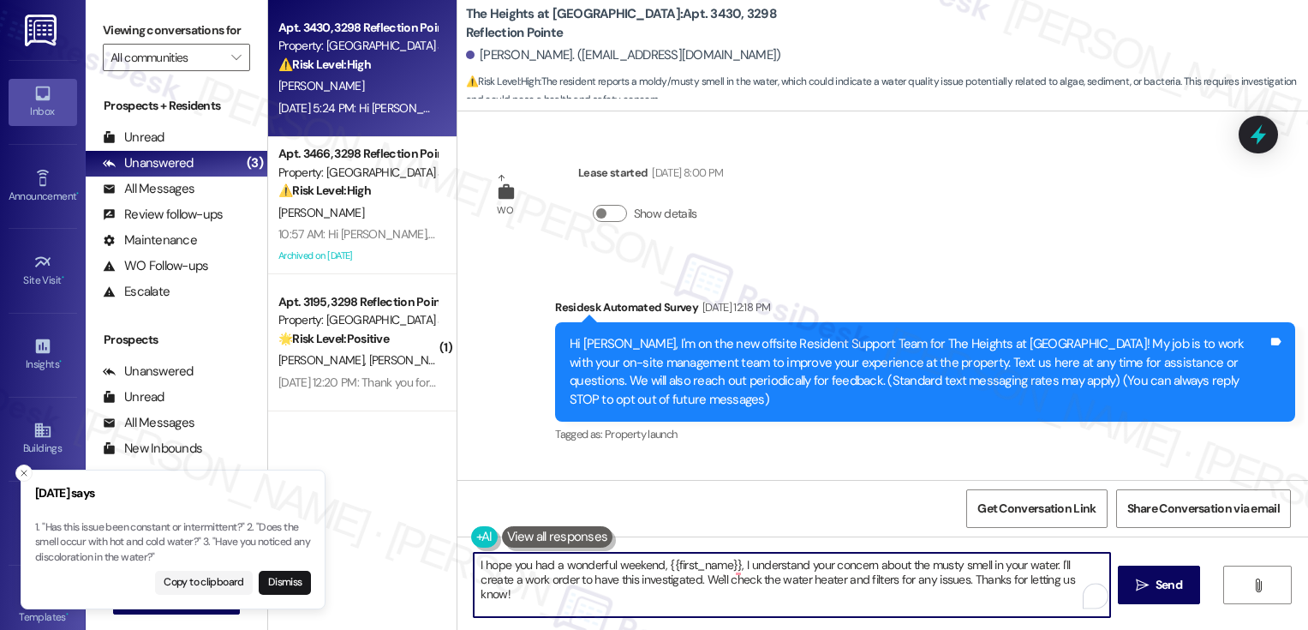 This screenshot has height=630, width=1308. I want to click on button: Send, so click(1159, 584).